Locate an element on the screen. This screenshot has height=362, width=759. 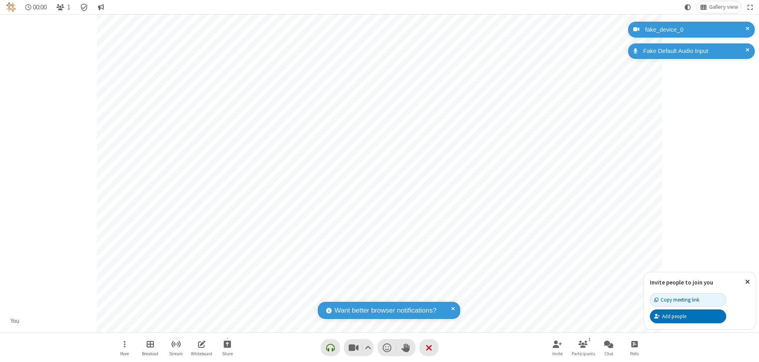
label: Invite people to join you is located at coordinates (681, 282).